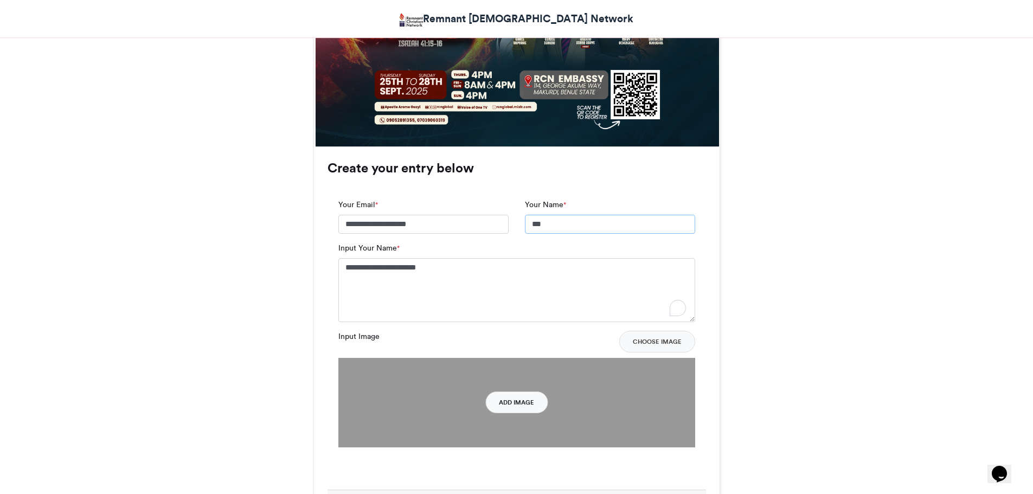 This screenshot has width=1033, height=494. Describe the element at coordinates (359, 336) in the screenshot. I see `label: Input Image` at that location.